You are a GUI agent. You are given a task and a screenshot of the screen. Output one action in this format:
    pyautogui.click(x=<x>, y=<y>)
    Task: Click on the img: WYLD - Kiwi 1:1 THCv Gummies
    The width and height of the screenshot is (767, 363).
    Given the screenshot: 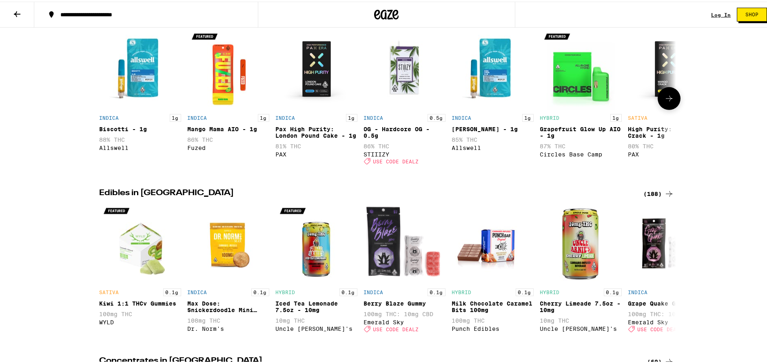 What is the action you would take?
    pyautogui.click(x=140, y=242)
    